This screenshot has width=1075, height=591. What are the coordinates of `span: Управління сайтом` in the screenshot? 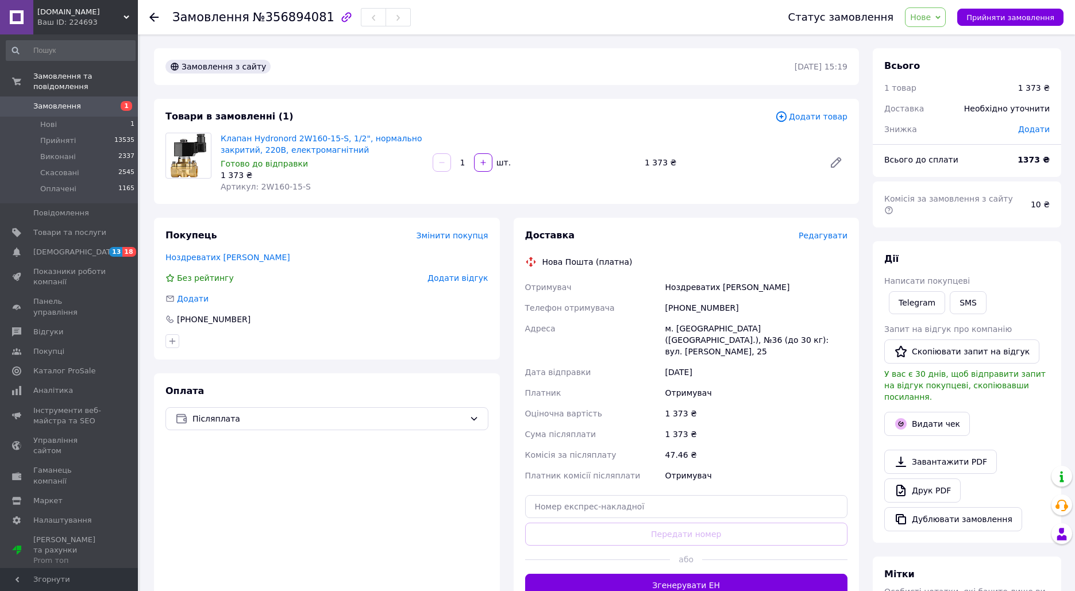 It's located at (70, 446).